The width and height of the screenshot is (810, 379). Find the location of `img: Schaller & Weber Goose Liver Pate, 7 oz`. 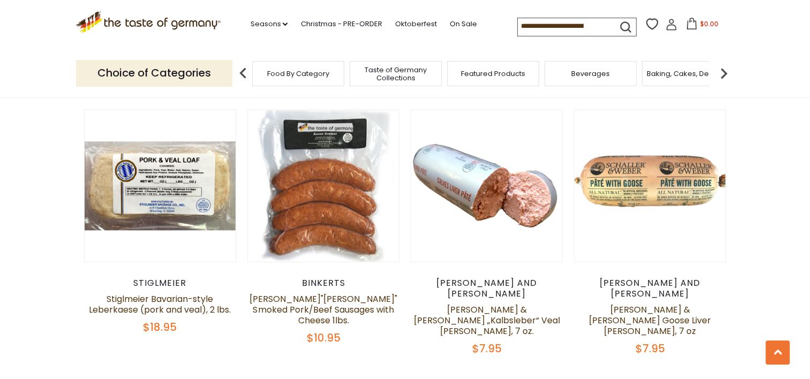

img: Schaller & Weber Goose Liver Pate, 7 oz is located at coordinates (650, 186).